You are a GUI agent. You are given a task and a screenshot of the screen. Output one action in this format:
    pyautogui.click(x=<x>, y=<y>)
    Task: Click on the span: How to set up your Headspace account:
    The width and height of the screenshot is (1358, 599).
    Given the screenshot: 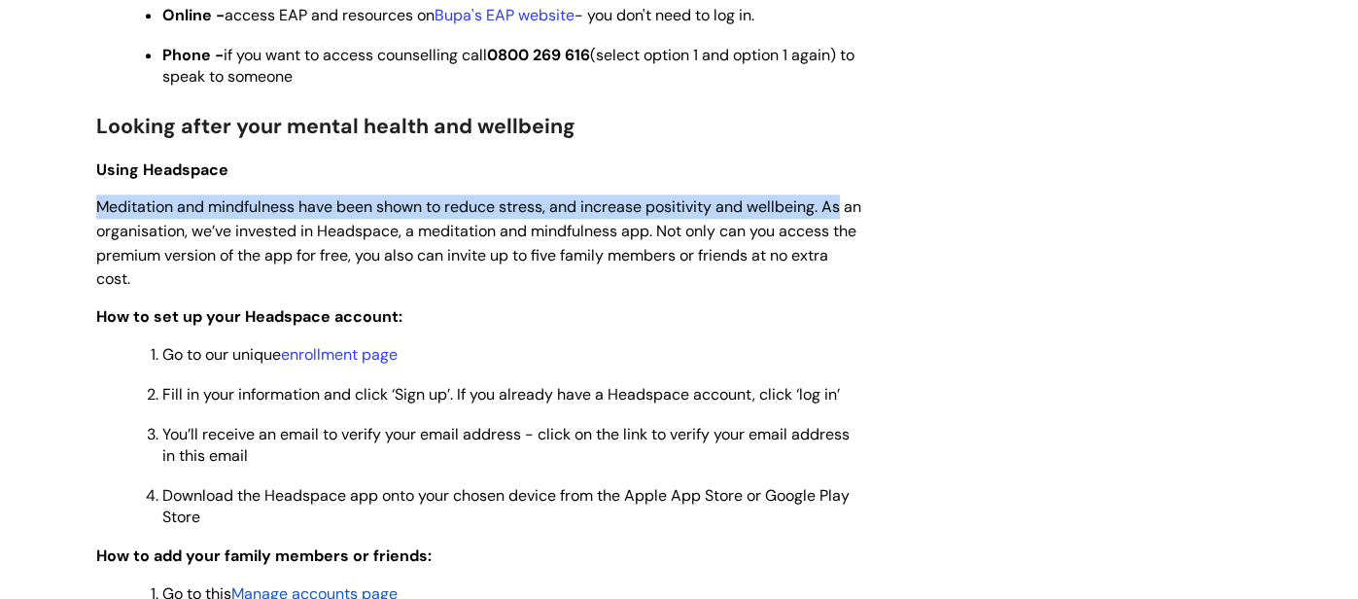 What is the action you would take?
    pyautogui.click(x=249, y=316)
    